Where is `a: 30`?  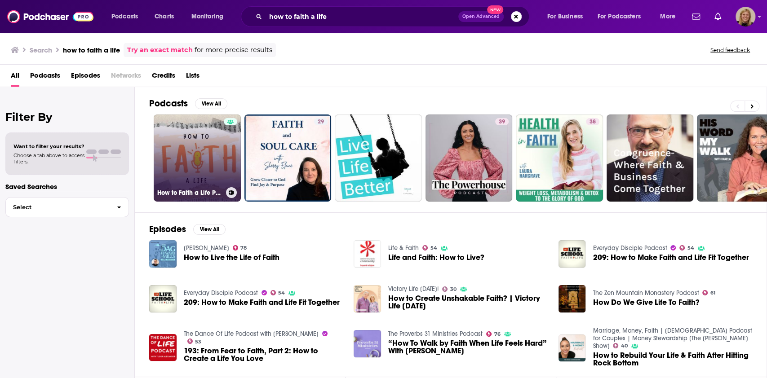
a: 30 is located at coordinates (450, 289).